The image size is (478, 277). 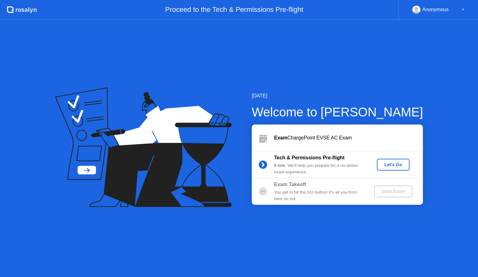 What do you see at coordinates (319, 169) in the screenshot?
I see `div: : We’ll help you prepare for a no-stress exam experience` at bounding box center [319, 169].